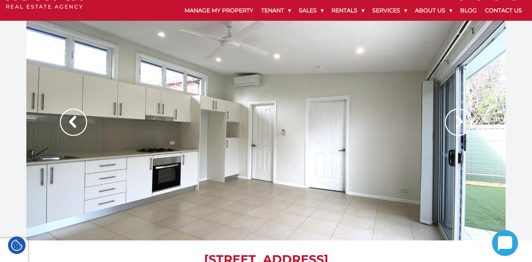  I want to click on div: Cookie Settings, so click(17, 245).